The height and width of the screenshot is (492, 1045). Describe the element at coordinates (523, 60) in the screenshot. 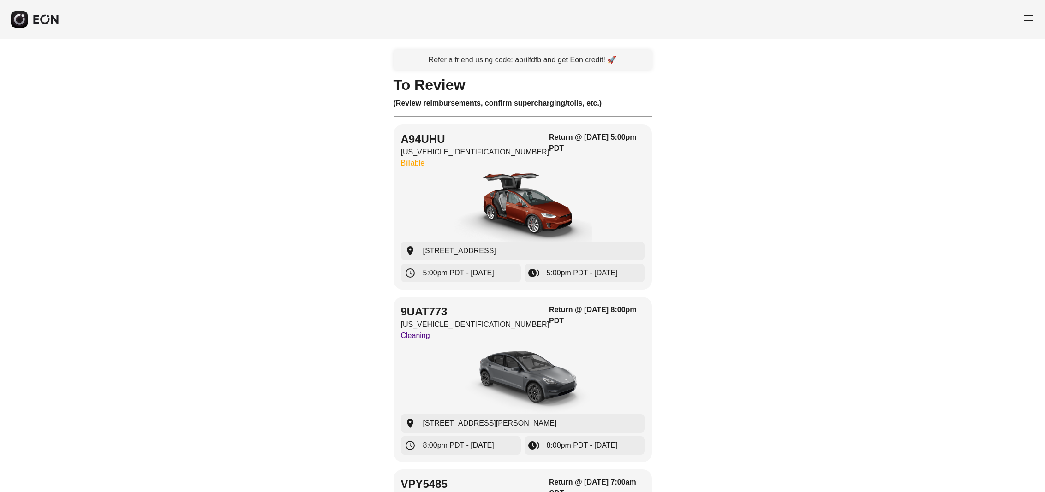

I see `div: Refer a friend using code: aprilfdfb and get Eon credit! 🚀` at that location.